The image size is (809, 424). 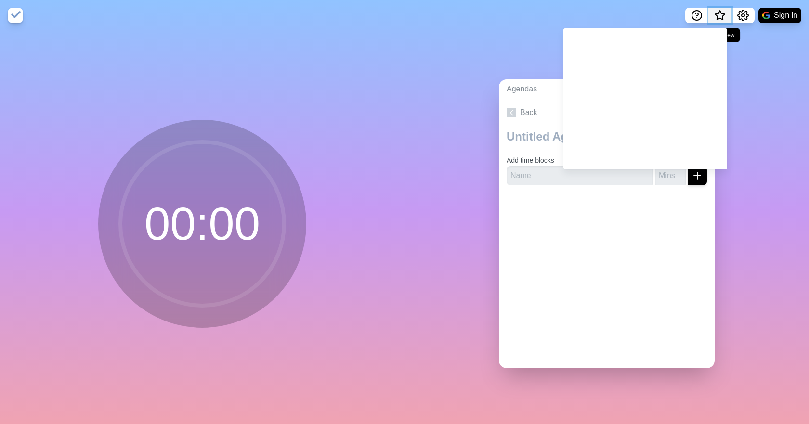 I want to click on input: Mins, so click(x=670, y=176).